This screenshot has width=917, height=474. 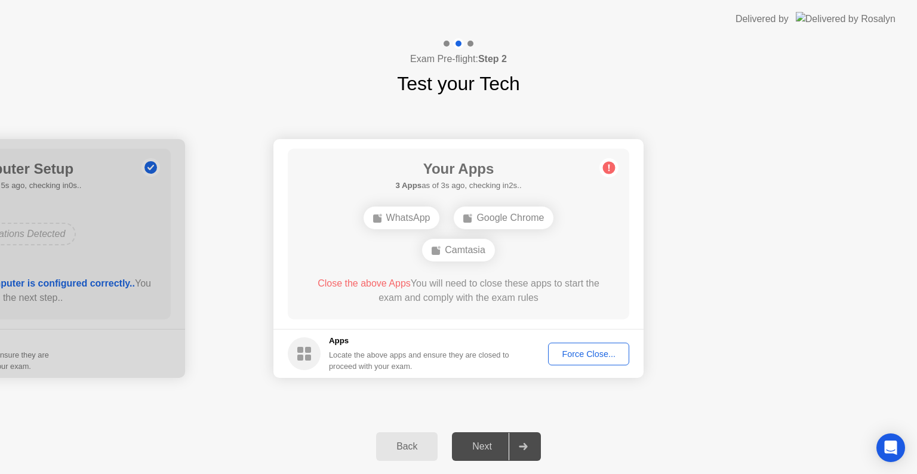 I want to click on div: Locate the above apps and ensure they are closed to proceed with your exam., so click(x=419, y=361).